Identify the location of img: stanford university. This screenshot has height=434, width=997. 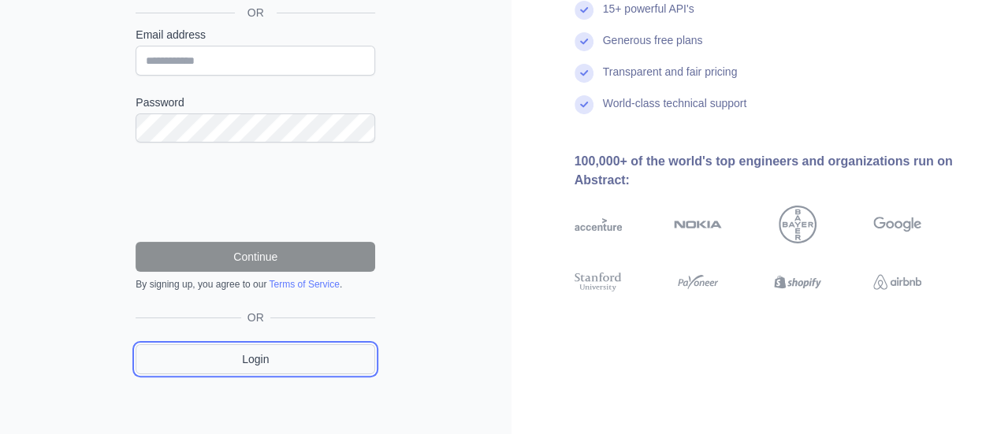
(598, 282).